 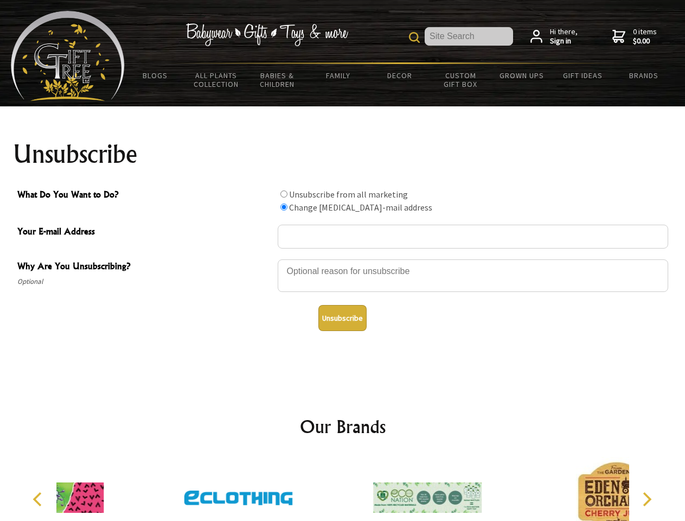 What do you see at coordinates (155, 75) in the screenshot?
I see `a: BLOGS` at bounding box center [155, 75].